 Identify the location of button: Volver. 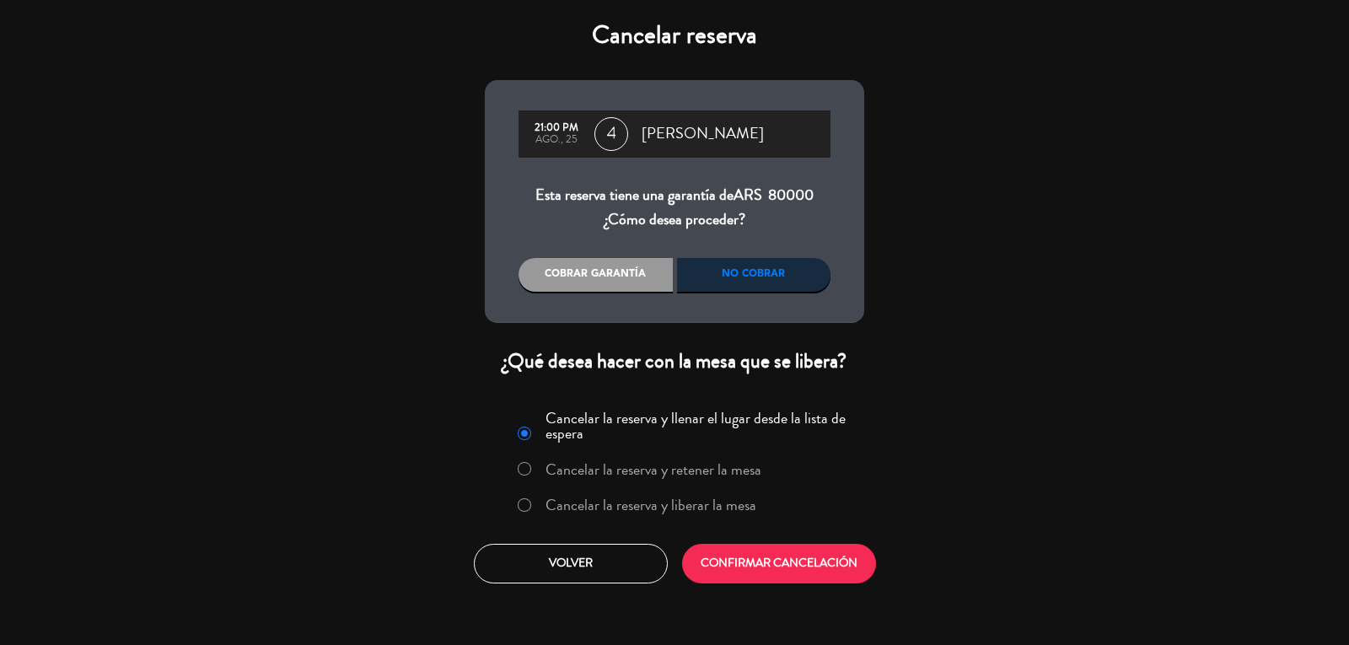
(571, 563).